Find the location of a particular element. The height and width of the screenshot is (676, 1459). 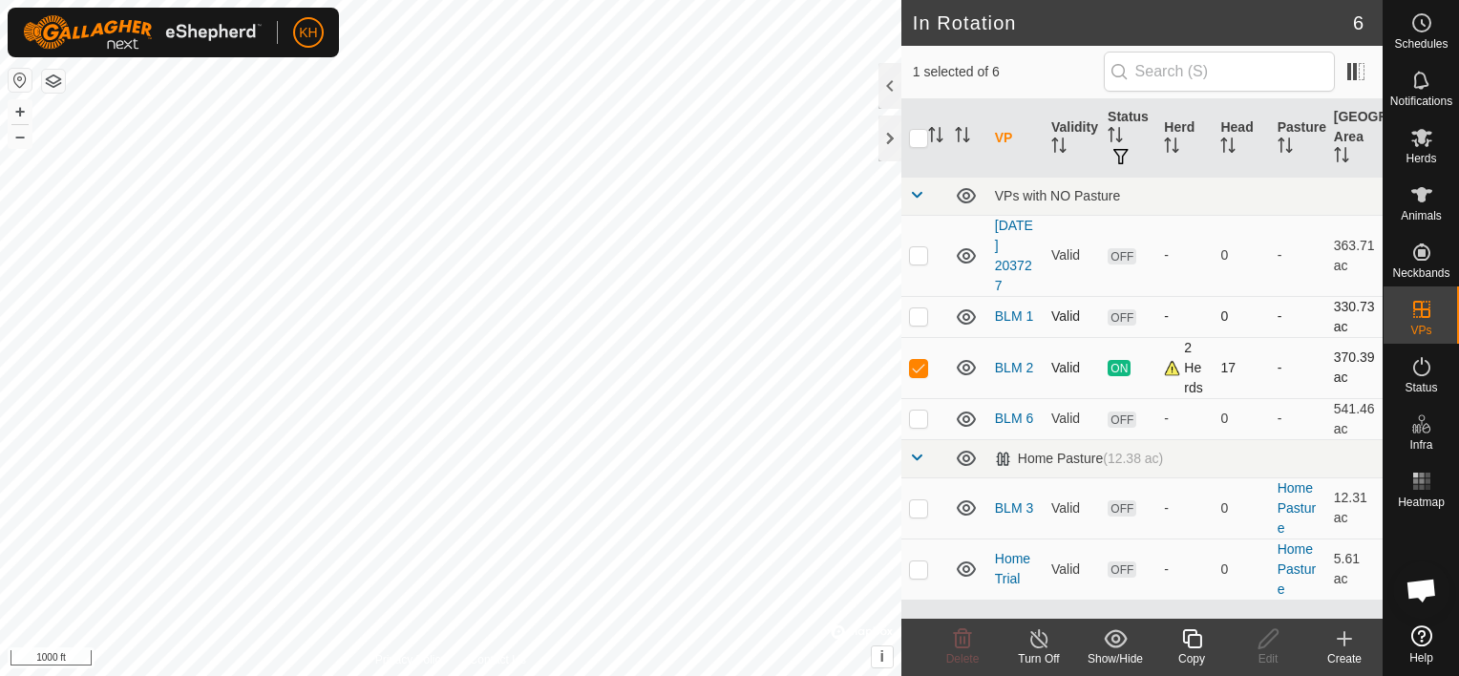

a: Help is located at coordinates (1421, 644).